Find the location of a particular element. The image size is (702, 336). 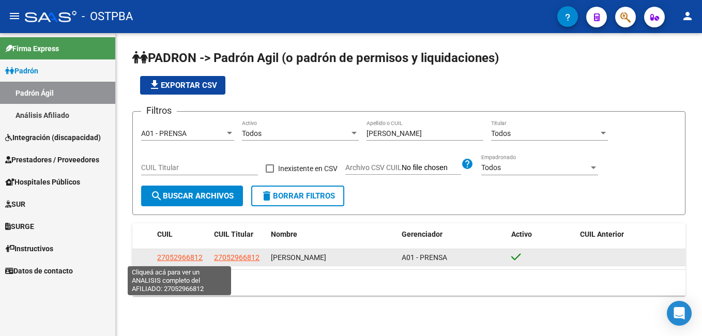

span: CUIL Anterior is located at coordinates (602, 234).